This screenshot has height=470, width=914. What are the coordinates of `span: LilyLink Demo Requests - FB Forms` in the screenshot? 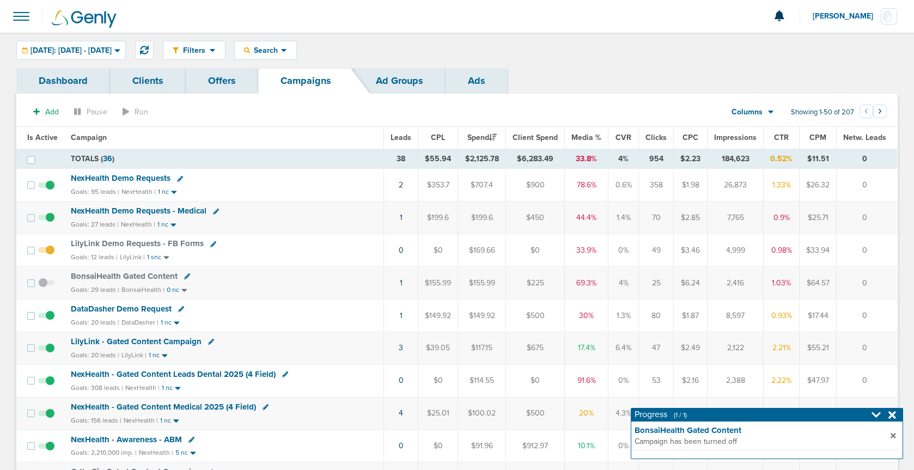 It's located at (137, 244).